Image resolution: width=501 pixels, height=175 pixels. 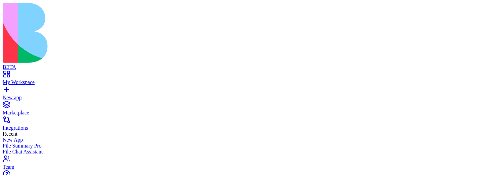 What do you see at coordinates (251, 152) in the screenshot?
I see `a: File Chat Assistant` at bounding box center [251, 152].